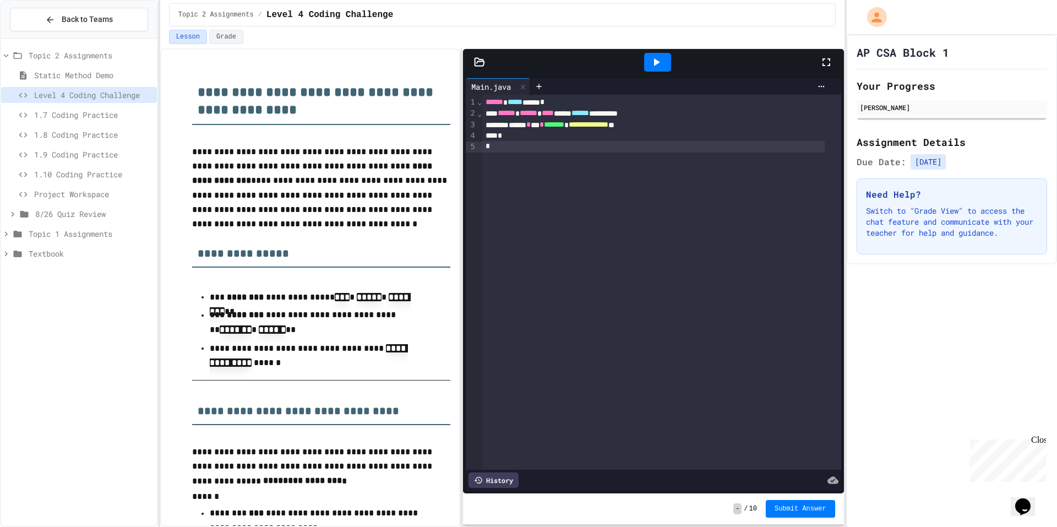 The image size is (1057, 527). I want to click on p: Switch to "Grade View" to access the chat feature and communicate with your teacher for help and ..., so click(952, 222).